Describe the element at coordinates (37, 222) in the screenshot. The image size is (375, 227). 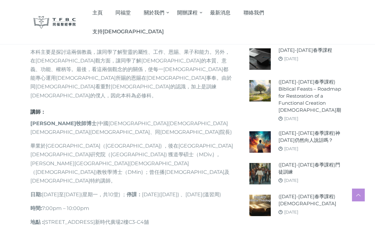
I see `strong: 地點 :` at that location.